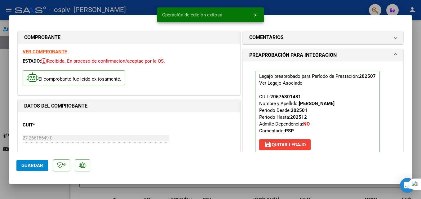 The width and height of the screenshot is (421, 199). I want to click on span: Operación de edición exitosa, so click(192, 15).